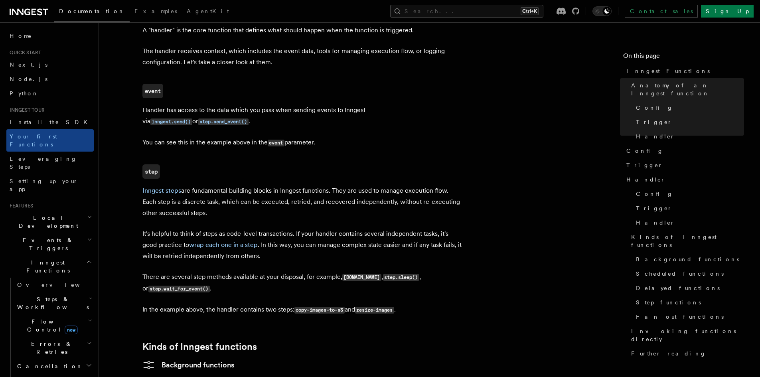  Describe the element at coordinates (92, 12) in the screenshot. I see `a: Documentation` at that location.